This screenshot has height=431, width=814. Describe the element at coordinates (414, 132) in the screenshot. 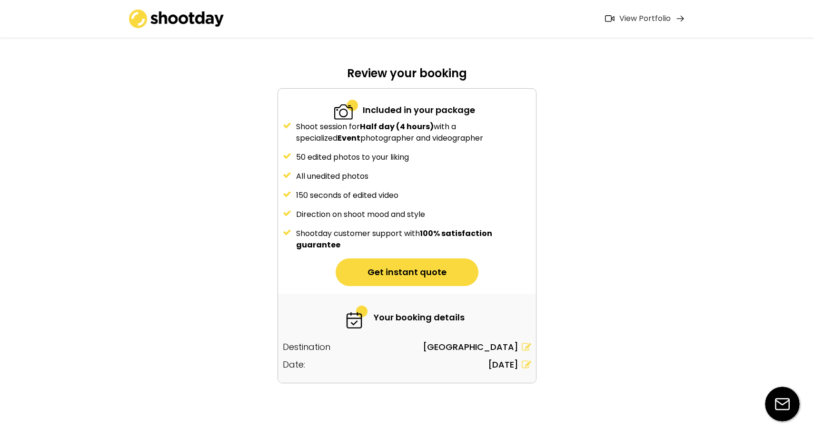

I see `div: Shoot session for with a specialized photographer and videographer` at that location.